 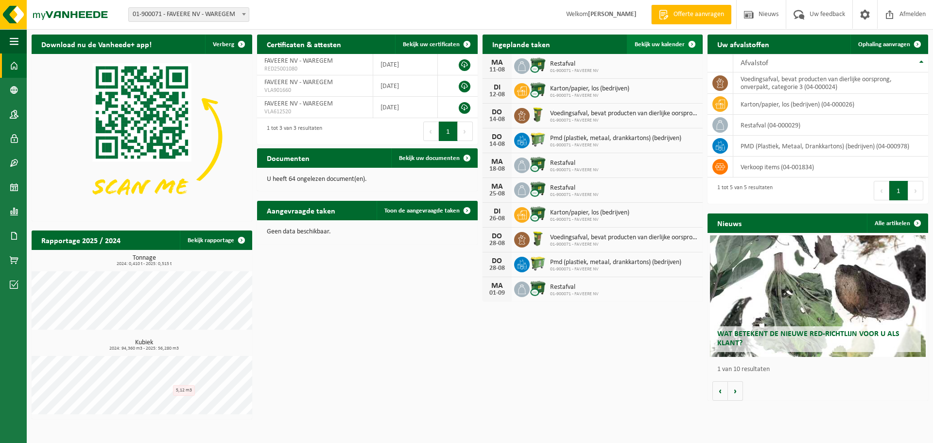 What do you see at coordinates (735, 391) in the screenshot?
I see `button: Volgende` at bounding box center [735, 391].